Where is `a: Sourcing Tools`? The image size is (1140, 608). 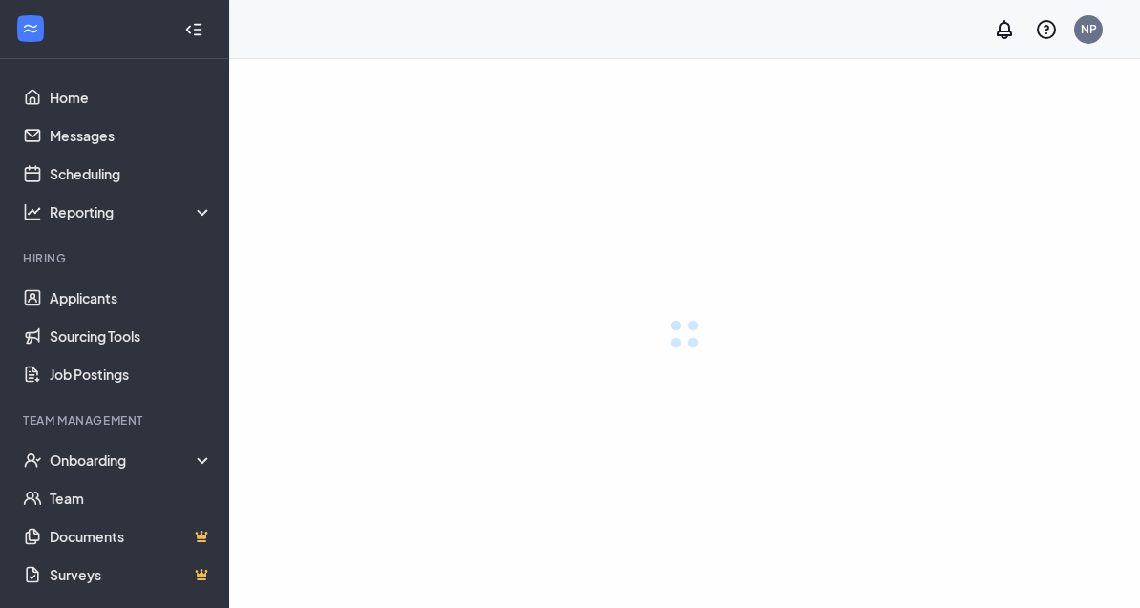 a: Sourcing Tools is located at coordinates (131, 336).